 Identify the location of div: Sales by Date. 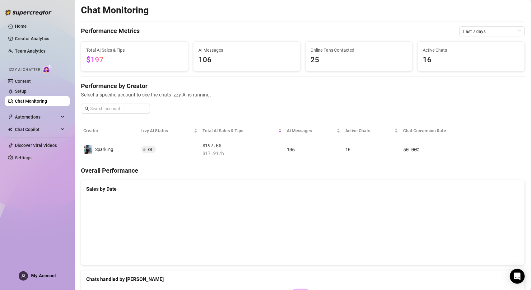
(303, 189).